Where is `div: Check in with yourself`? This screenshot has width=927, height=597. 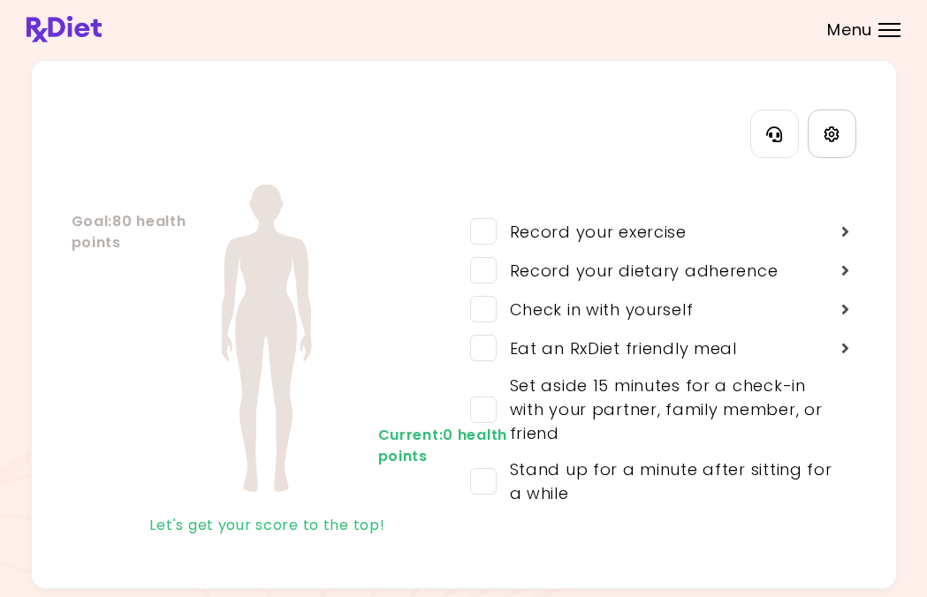 div: Check in with yourself is located at coordinates (595, 309).